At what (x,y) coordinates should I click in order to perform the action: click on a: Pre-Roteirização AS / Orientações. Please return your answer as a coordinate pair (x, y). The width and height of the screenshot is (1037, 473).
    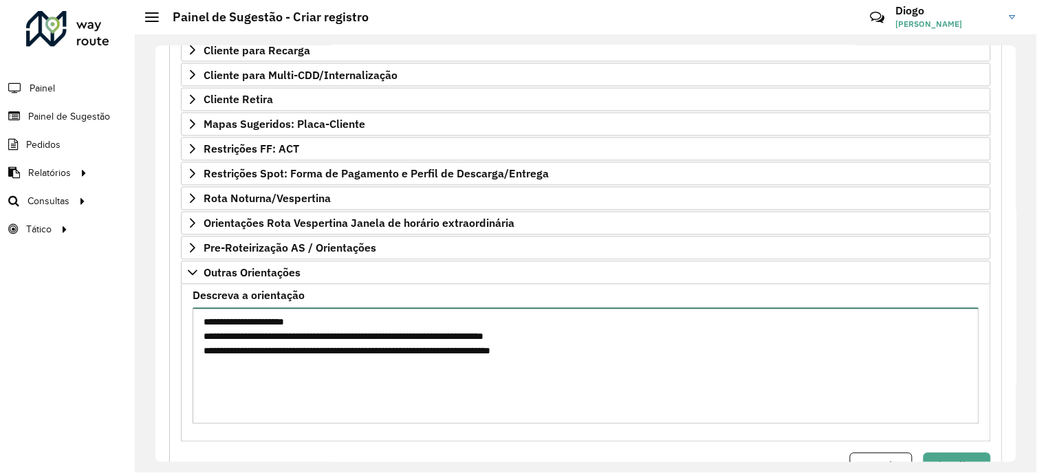
    Looking at the image, I should click on (586, 248).